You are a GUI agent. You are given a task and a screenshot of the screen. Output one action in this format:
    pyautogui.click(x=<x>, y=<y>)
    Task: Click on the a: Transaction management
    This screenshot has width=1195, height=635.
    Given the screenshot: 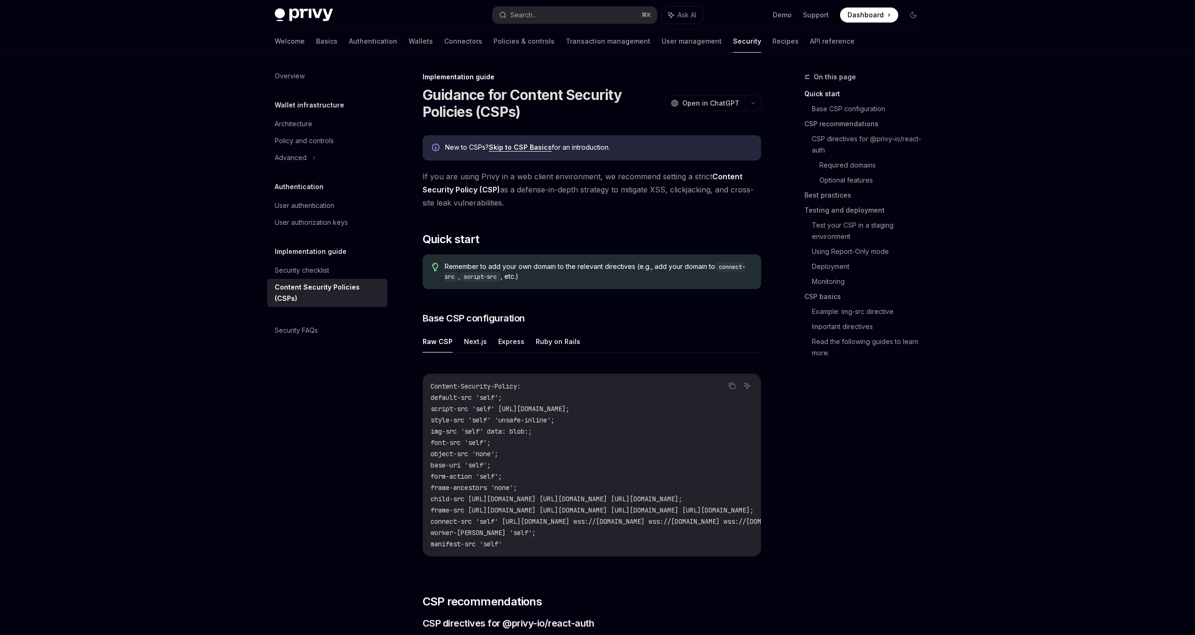 What is the action you would take?
    pyautogui.click(x=608, y=41)
    